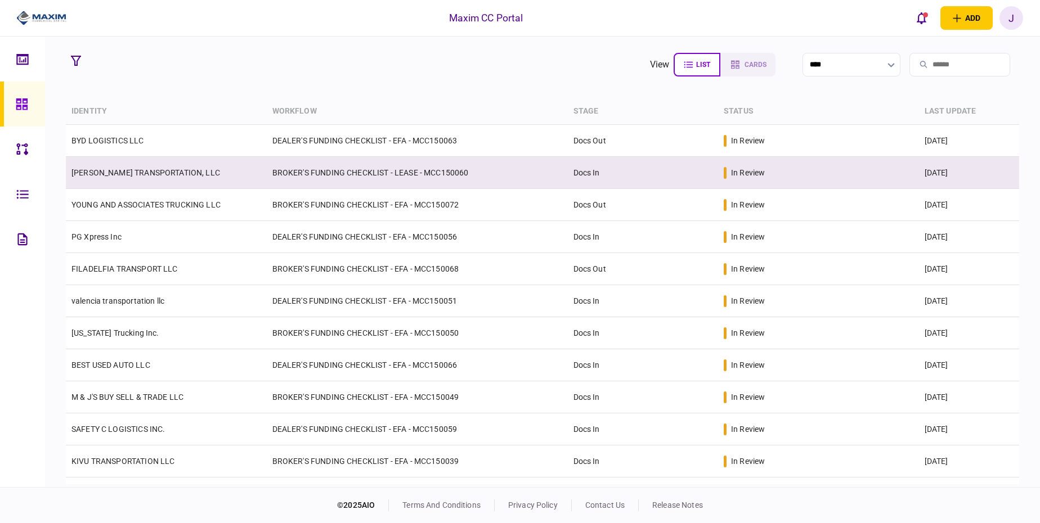 Image resolution: width=1040 pixels, height=523 pixels. What do you see at coordinates (417, 301) in the screenshot?
I see `td: DEALER'S FUNDING CHECKLIST - EFA - MCC150051` at bounding box center [417, 301].